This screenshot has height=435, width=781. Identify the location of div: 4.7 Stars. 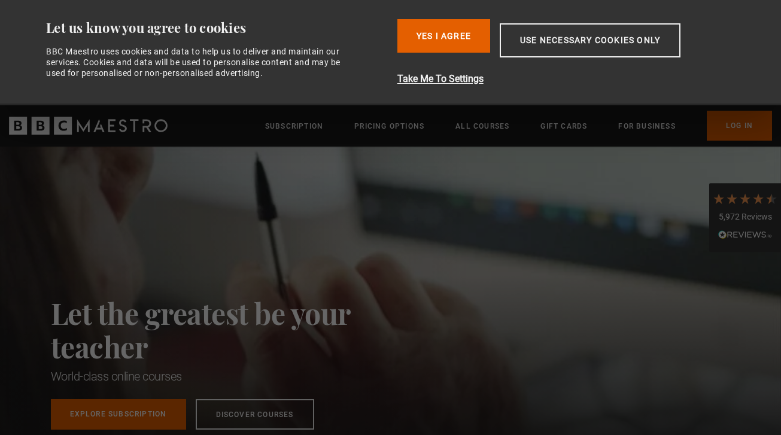
(745, 199).